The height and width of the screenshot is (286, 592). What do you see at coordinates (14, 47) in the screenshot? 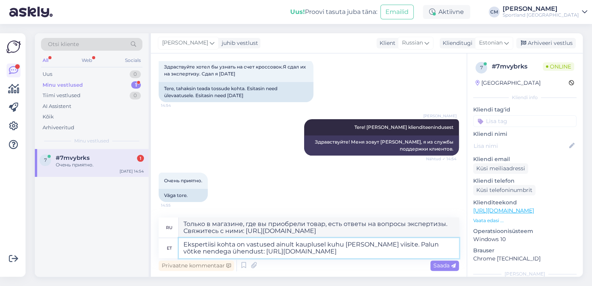
I see `img: Askly Logo` at bounding box center [14, 47].